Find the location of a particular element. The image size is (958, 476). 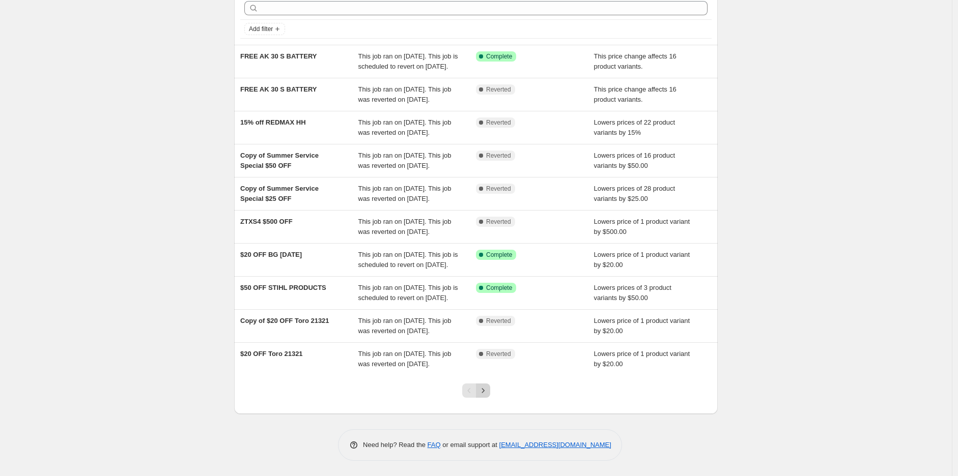

span: $50 OFF STIHL PRODUCTS is located at coordinates (283, 288).